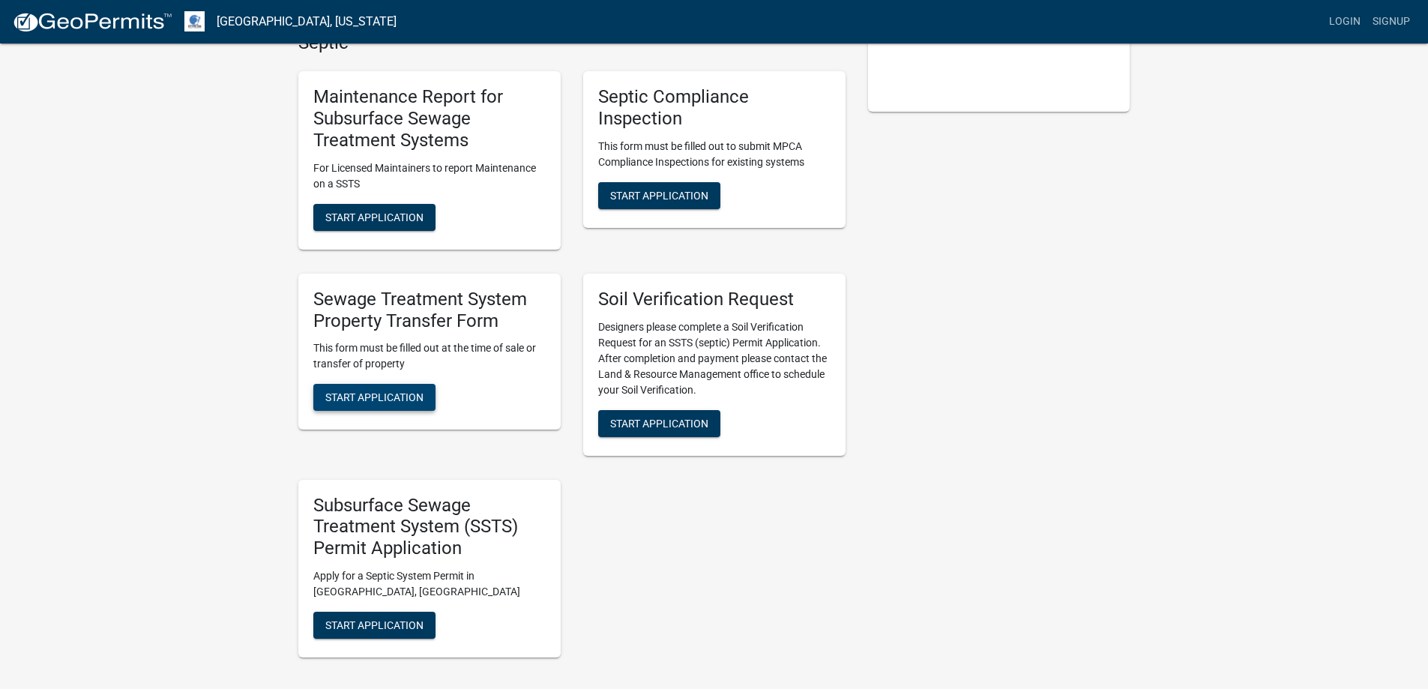 The height and width of the screenshot is (689, 1428). What do you see at coordinates (430, 310) in the screenshot?
I see `h5: Sewage Treatment System Property Transfer Form` at bounding box center [430, 310].